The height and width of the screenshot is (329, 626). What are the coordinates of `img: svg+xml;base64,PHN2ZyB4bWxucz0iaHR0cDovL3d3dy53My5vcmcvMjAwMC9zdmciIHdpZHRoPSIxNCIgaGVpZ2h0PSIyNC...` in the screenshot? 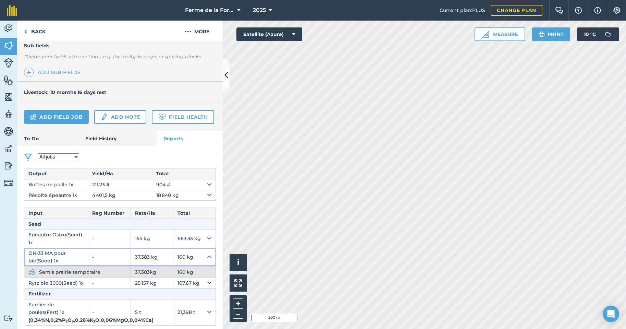 It's located at (29, 72).